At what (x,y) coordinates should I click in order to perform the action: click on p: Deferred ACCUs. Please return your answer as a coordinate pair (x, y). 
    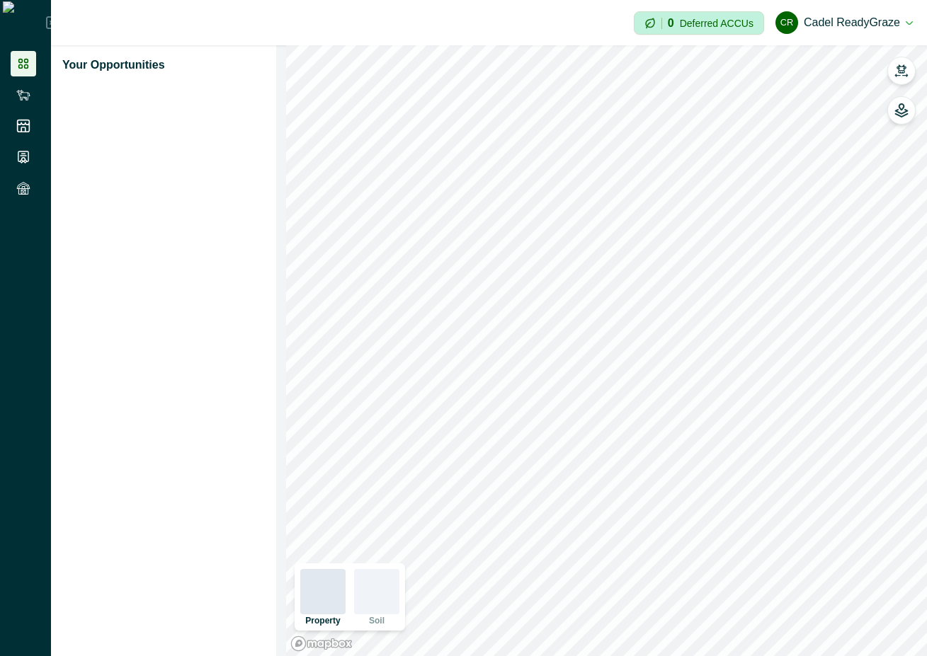
    Looking at the image, I should click on (716, 23).